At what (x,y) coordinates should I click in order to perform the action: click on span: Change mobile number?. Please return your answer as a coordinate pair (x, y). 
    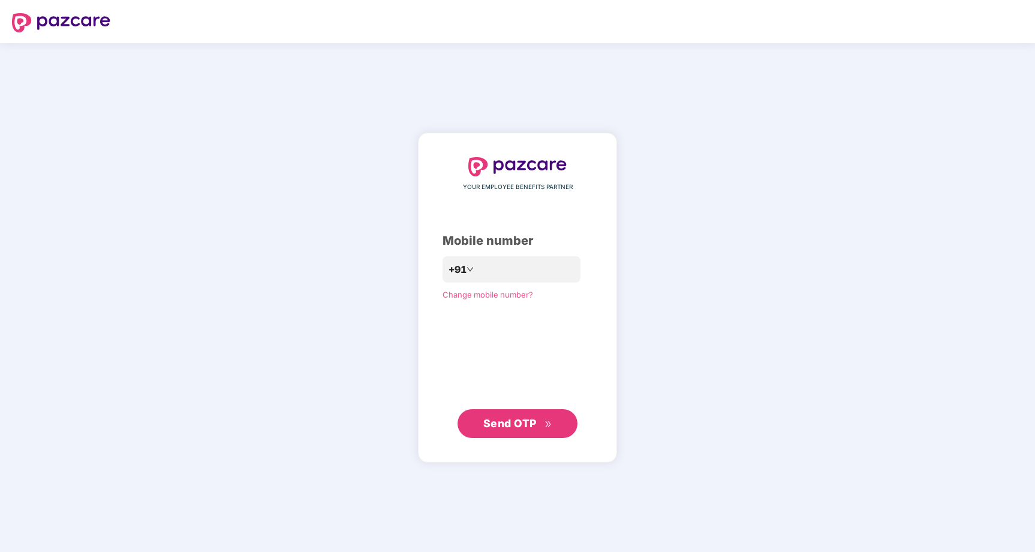
    Looking at the image, I should click on (487, 294).